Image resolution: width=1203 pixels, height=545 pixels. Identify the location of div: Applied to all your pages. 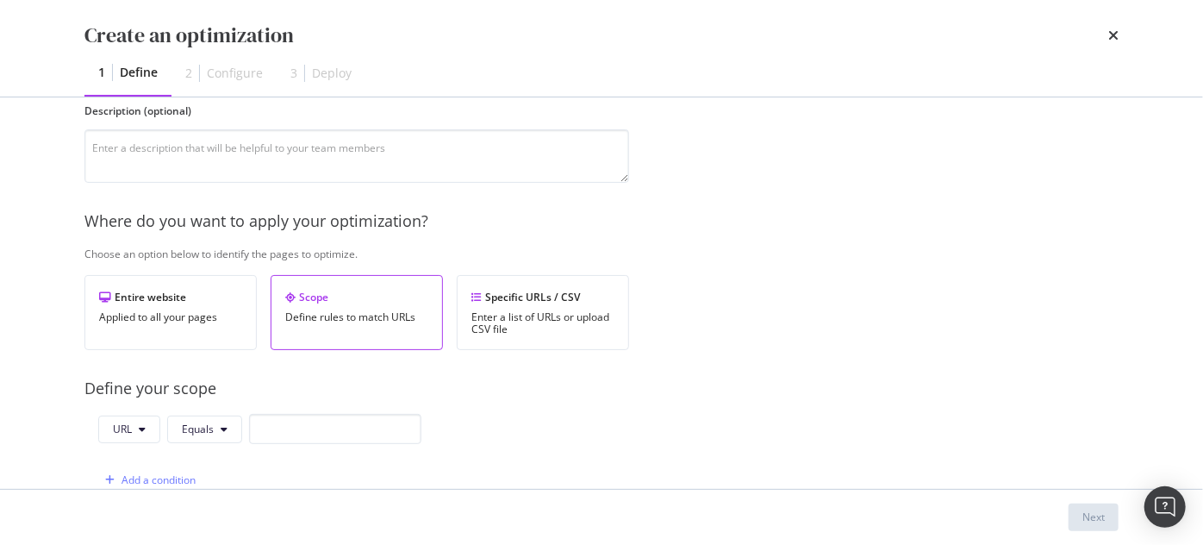
(171, 317).